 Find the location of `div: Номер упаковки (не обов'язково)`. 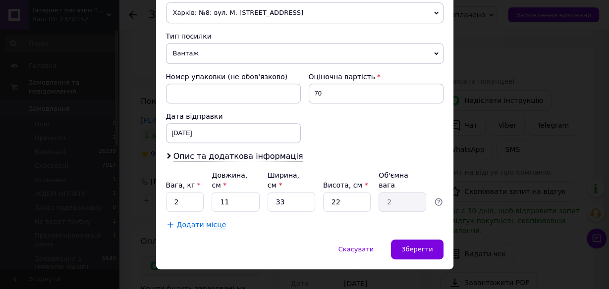

div: Номер упаковки (не обов'язково) is located at coordinates (233, 77).